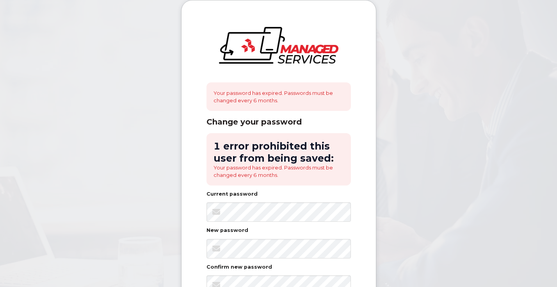 The width and height of the screenshot is (557, 287). I want to click on li: Your password has expired. Passwords must be changed every 6 months., so click(279, 171).